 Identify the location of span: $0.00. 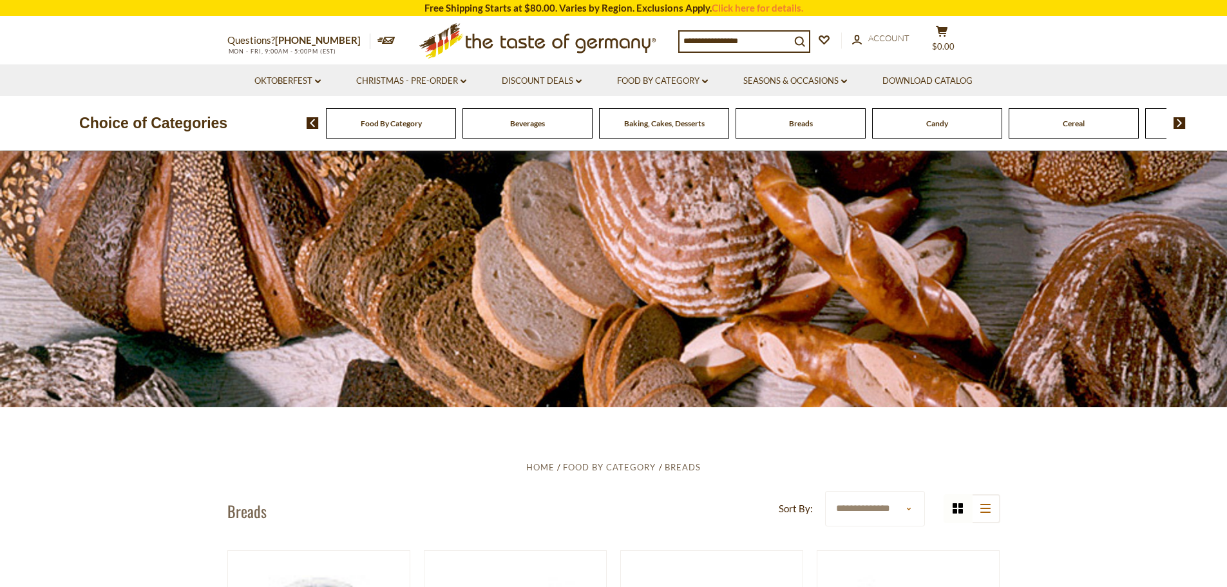
(943, 46).